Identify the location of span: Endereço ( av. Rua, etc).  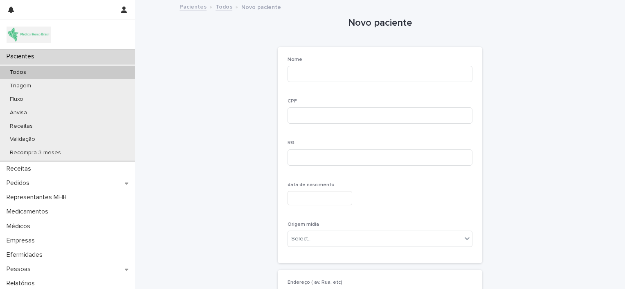
(315, 283).